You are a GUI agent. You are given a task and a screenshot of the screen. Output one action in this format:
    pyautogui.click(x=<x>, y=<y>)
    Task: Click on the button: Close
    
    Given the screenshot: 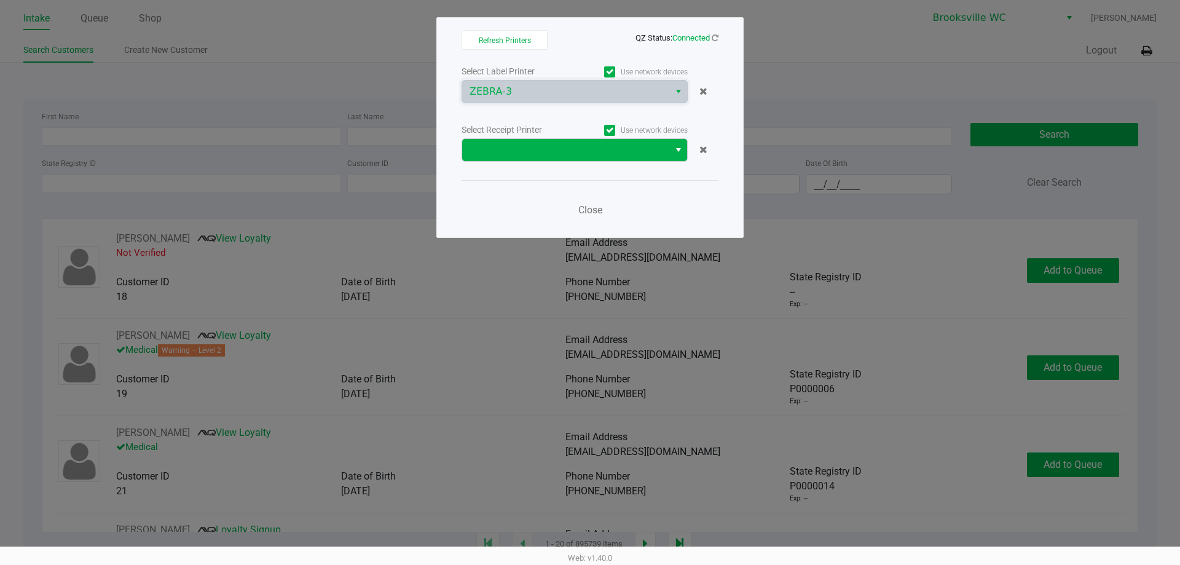 What is the action you would take?
    pyautogui.click(x=590, y=210)
    